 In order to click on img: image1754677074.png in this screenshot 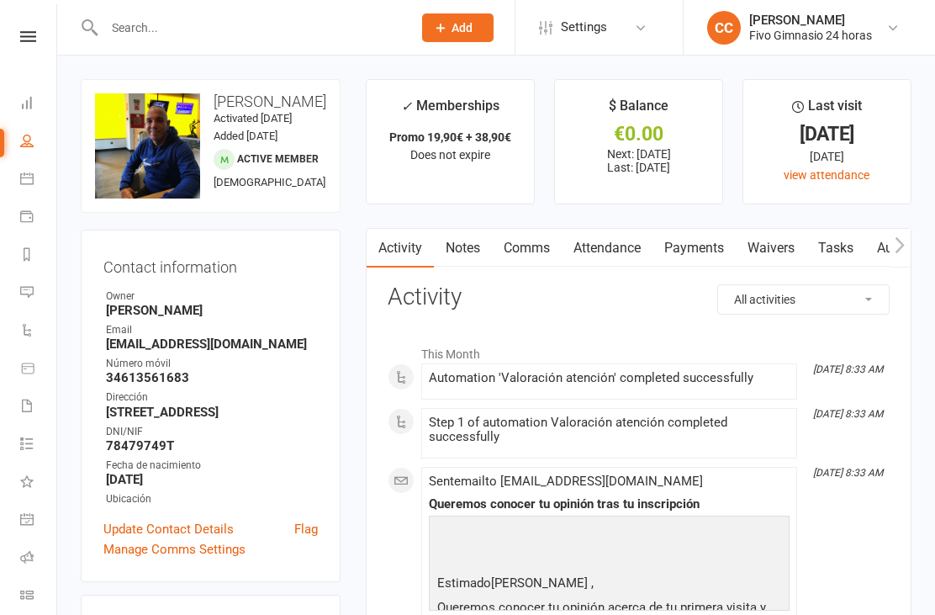, I will do `click(147, 145)`.